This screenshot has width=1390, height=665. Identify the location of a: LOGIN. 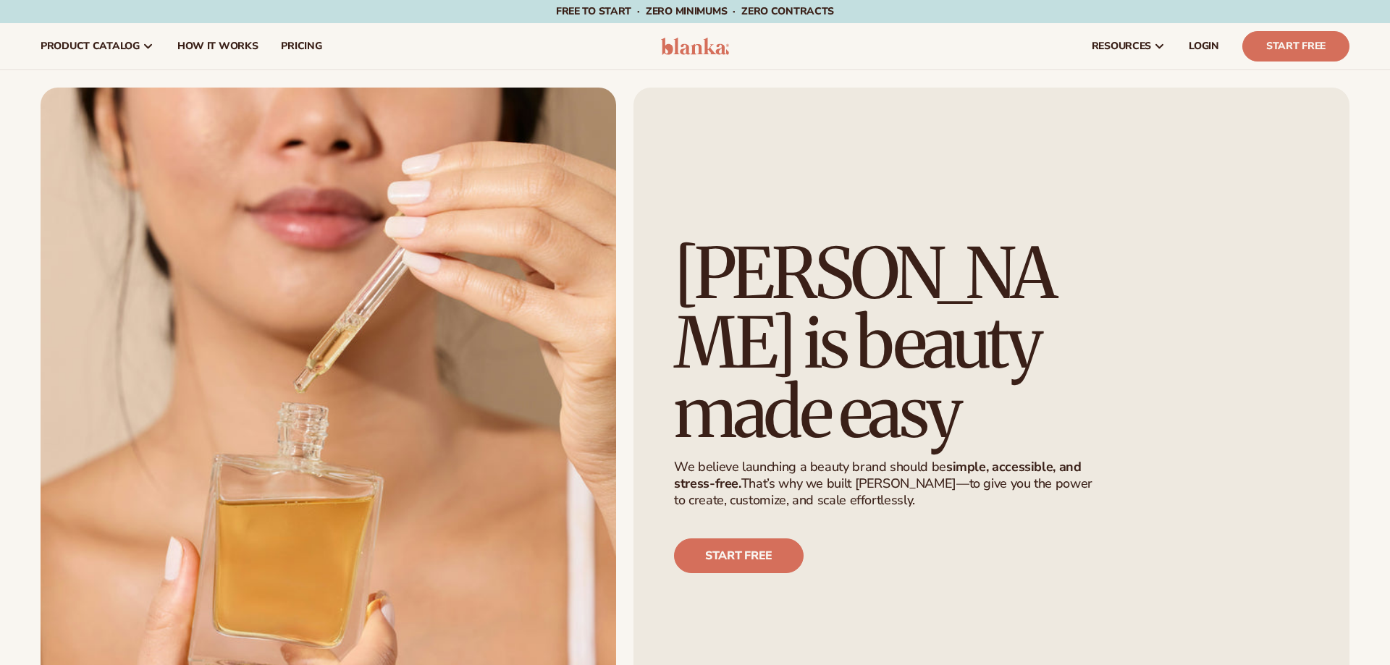
(1204, 46).